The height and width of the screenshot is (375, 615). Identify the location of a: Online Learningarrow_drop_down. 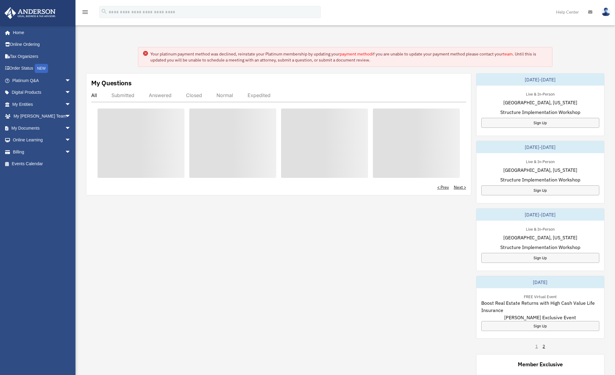
(42, 140).